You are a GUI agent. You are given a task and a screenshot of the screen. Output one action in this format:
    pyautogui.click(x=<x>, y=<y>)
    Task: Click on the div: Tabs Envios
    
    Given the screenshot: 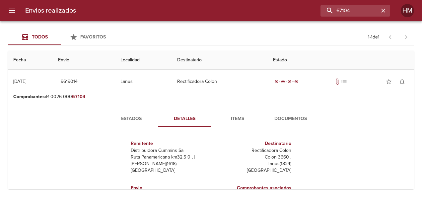 What is the action you would take?
    pyautogui.click(x=61, y=37)
    